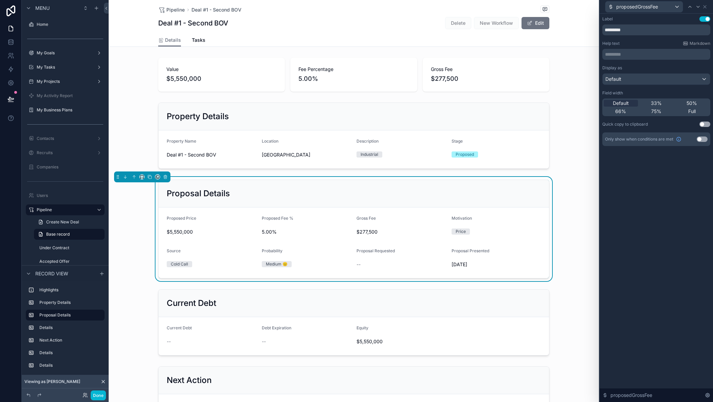 The image size is (713, 402). I want to click on h2: Proposal Details, so click(198, 194).